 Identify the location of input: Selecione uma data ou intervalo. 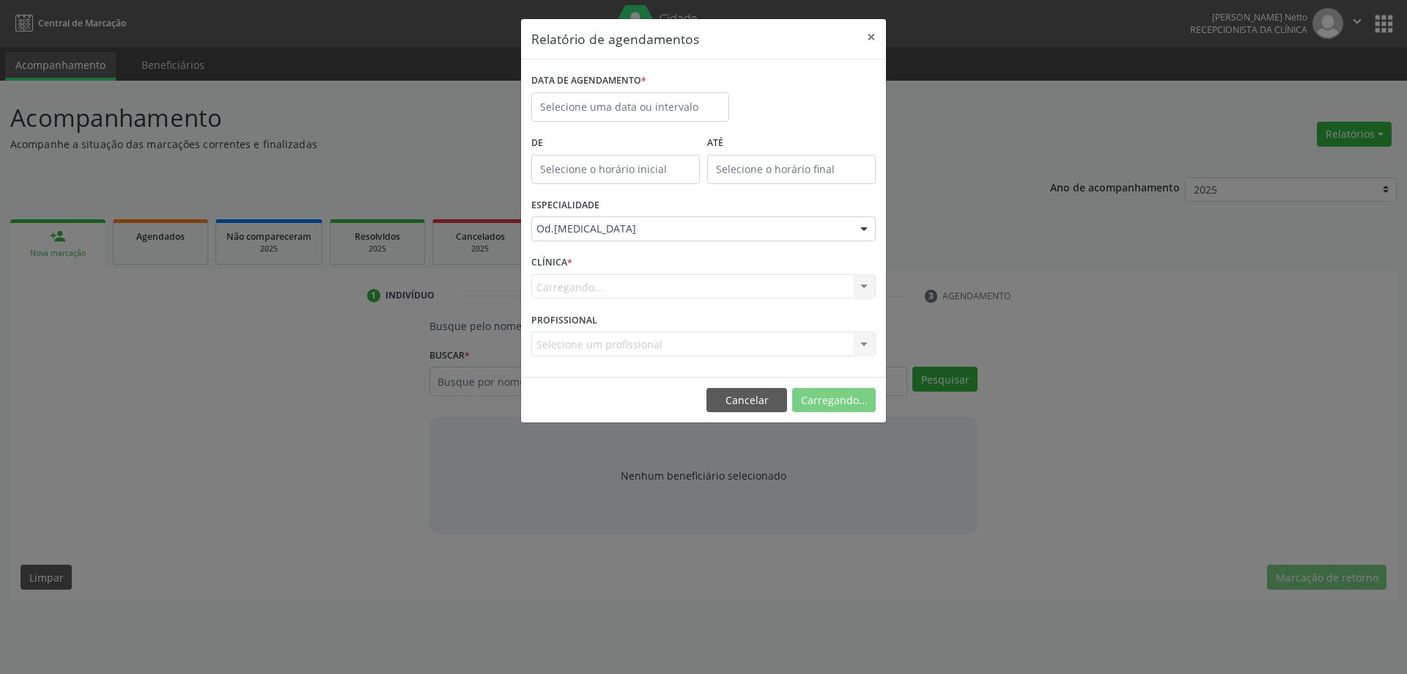
(630, 107).